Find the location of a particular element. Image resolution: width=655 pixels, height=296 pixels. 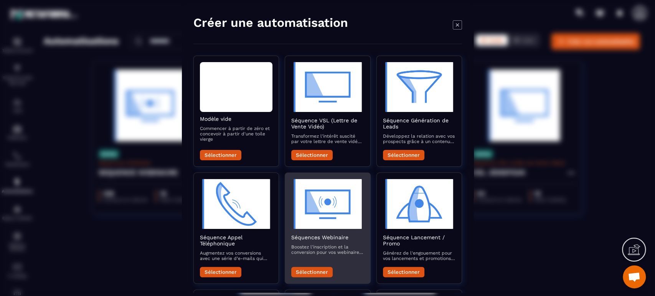

h2: Séquences Webinaire is located at coordinates (327, 238).